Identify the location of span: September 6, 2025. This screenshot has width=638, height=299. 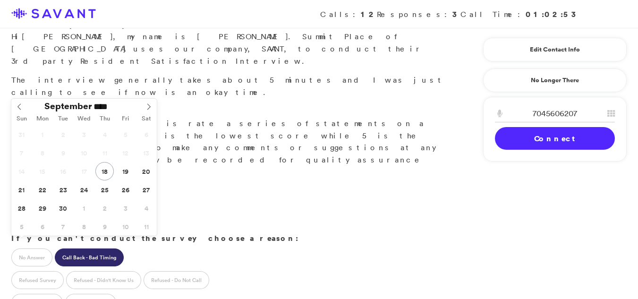
(146, 134).